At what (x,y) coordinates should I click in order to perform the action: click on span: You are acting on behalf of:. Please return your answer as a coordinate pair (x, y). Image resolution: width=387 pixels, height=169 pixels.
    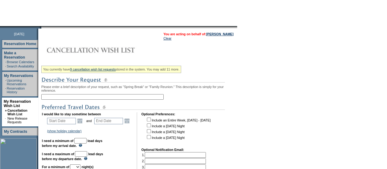
    Looking at the image, I should click on (198, 34).